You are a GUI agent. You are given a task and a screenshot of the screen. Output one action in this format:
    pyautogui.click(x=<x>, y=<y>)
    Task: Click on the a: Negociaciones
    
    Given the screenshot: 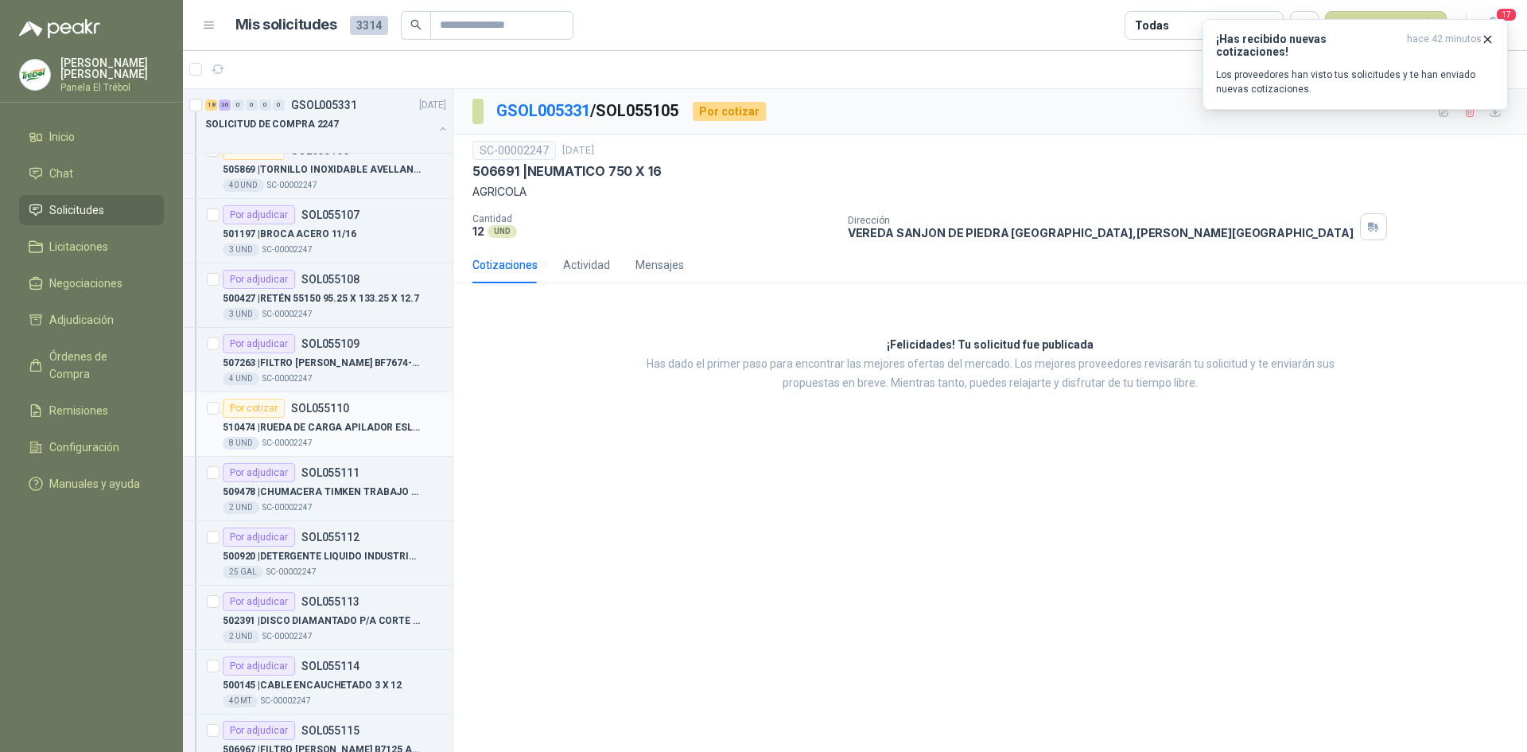 What is the action you would take?
    pyautogui.click(x=91, y=283)
    